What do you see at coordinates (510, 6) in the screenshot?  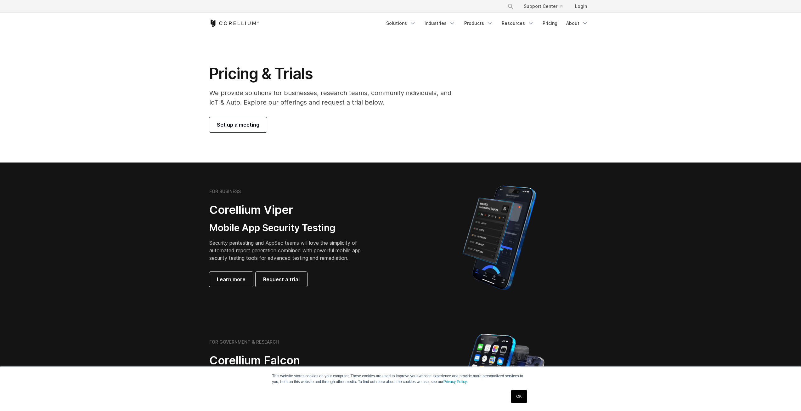 I see `button: Search` at bounding box center [510, 6].